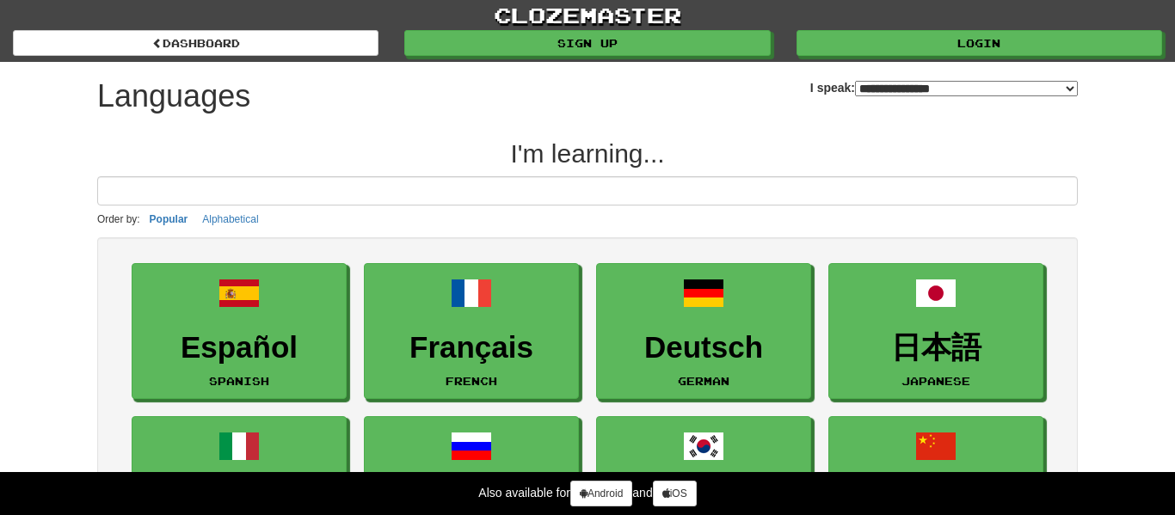 This screenshot has height=515, width=1175. Describe the element at coordinates (239, 331) in the screenshot. I see `a: EspañolSpanish` at that location.